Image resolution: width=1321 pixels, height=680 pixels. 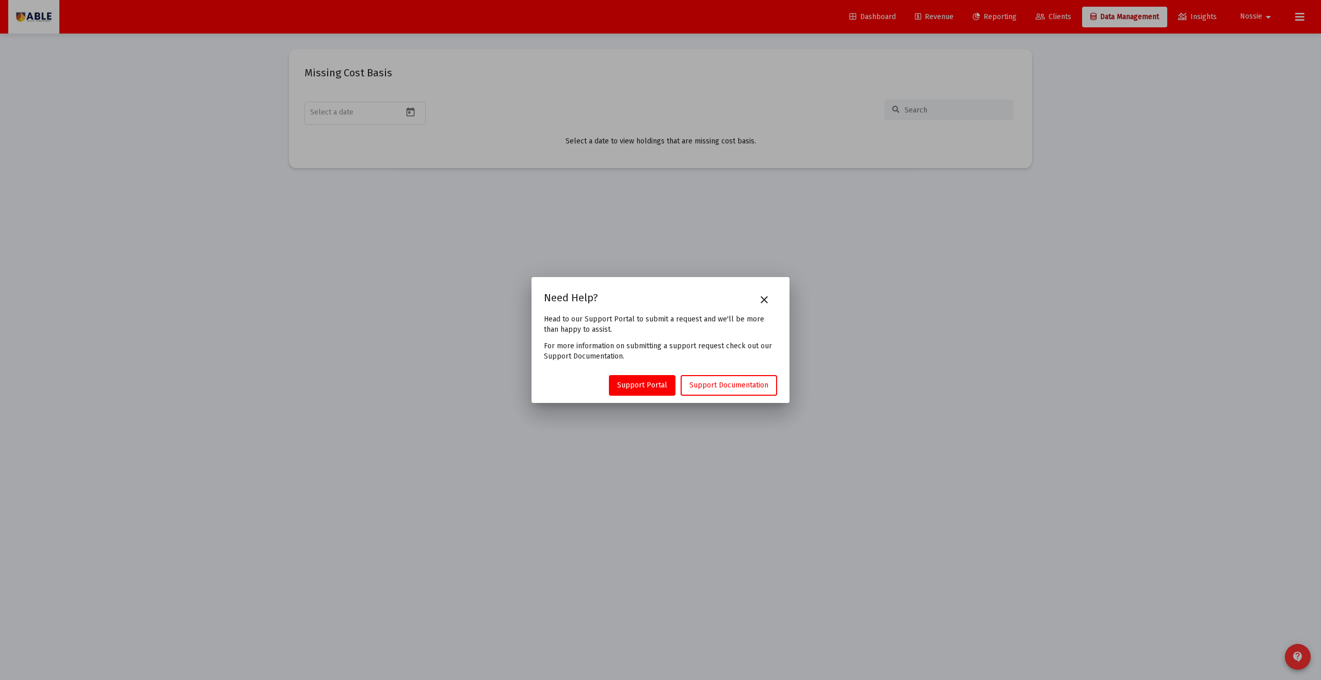 What do you see at coordinates (661, 352) in the screenshot?
I see `p: For more information on submitting a support request check out our Support Documentation.` at bounding box center [661, 352].